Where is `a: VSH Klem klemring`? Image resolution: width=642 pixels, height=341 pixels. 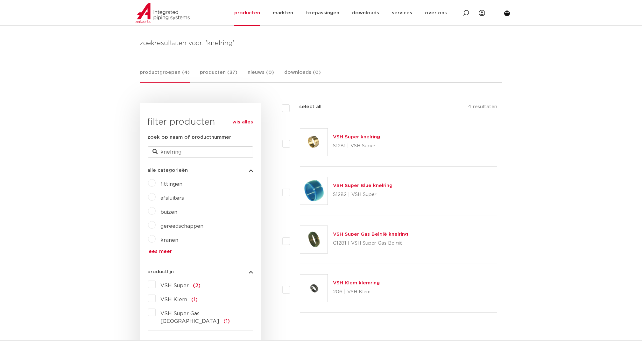
a: VSH Klem klemring is located at coordinates (356, 283).